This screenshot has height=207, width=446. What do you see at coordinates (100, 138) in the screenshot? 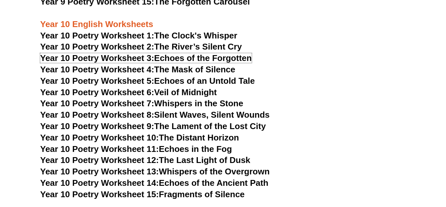
I see `span: Year 10 Poetry Worksheet 10:` at bounding box center [100, 138].